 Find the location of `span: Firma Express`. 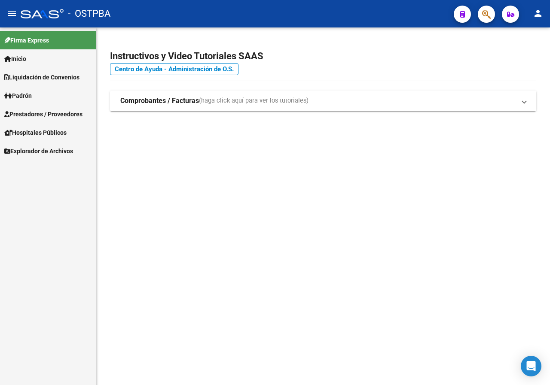

span: Firma Express is located at coordinates (27, 40).